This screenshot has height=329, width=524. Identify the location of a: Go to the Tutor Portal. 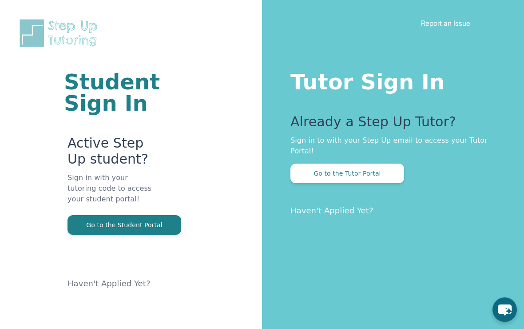
(347, 173).